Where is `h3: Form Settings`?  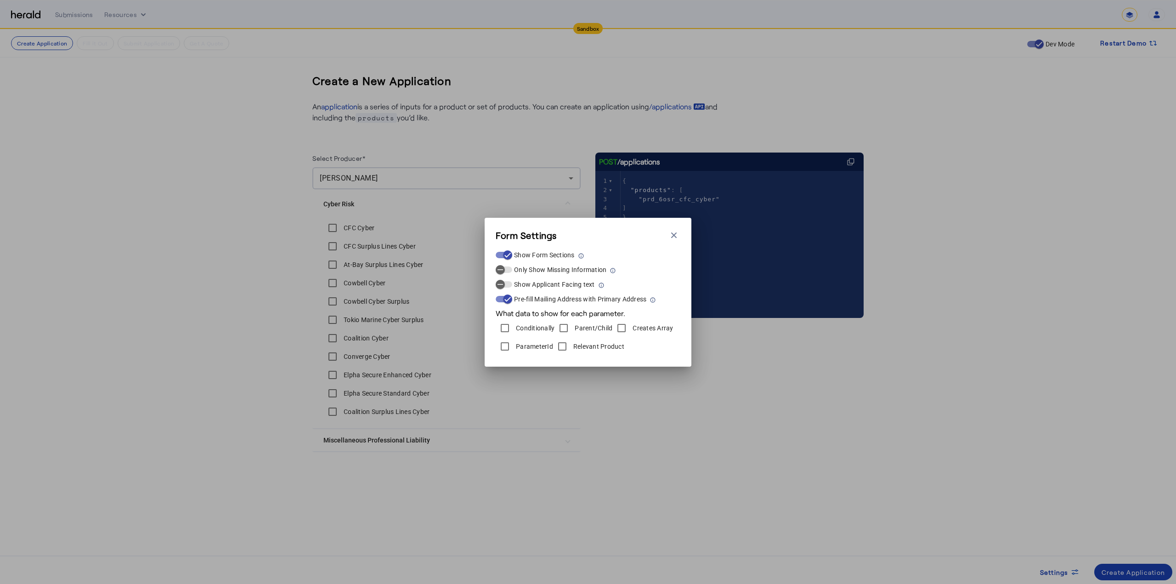 h3: Form Settings is located at coordinates (526, 235).